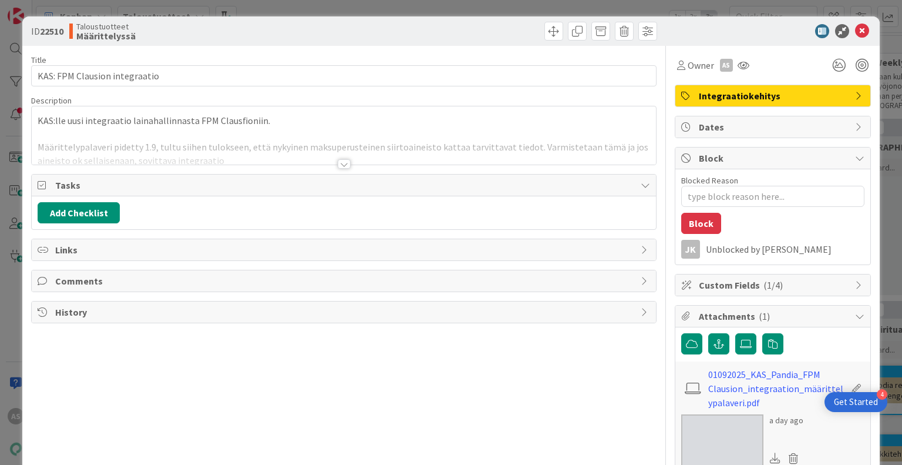  I want to click on span: ( 1/4 ), so click(773, 285).